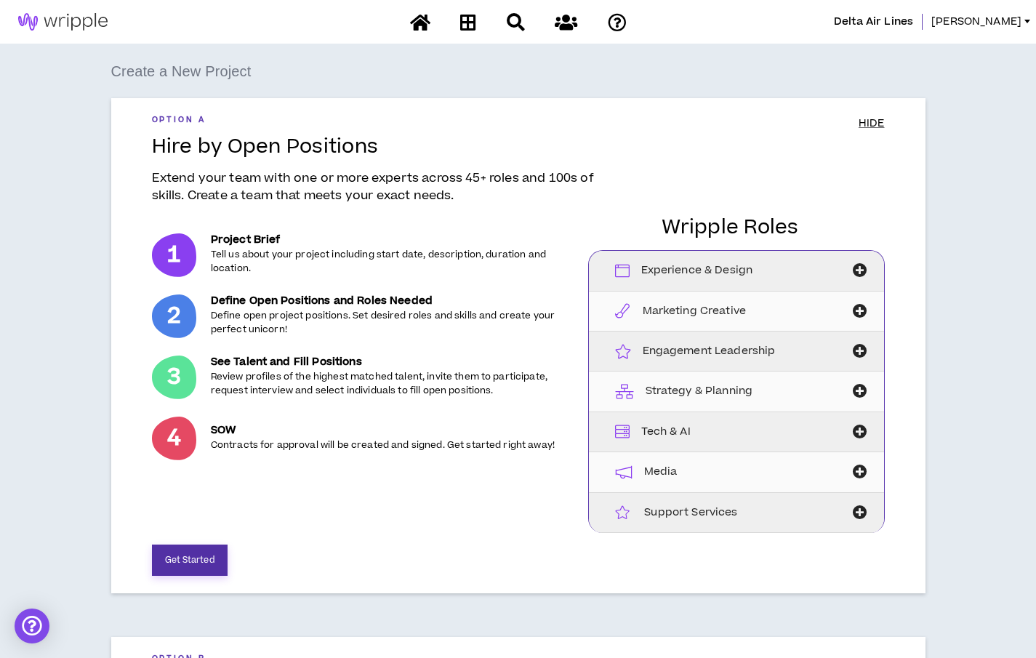  Describe the element at coordinates (387, 323) in the screenshot. I see `p: Define open project positions. Set desired roles and skills and create your perfect unicorn!` at that location.